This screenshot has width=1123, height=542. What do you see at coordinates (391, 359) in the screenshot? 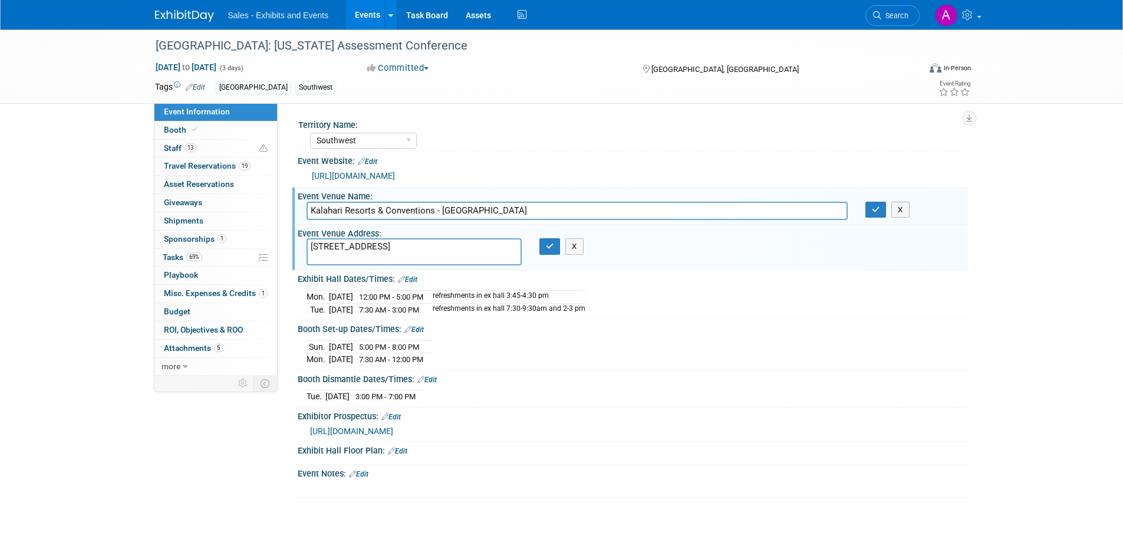
I see `span: 7:30 AM - 12:00 PM` at bounding box center [391, 359].